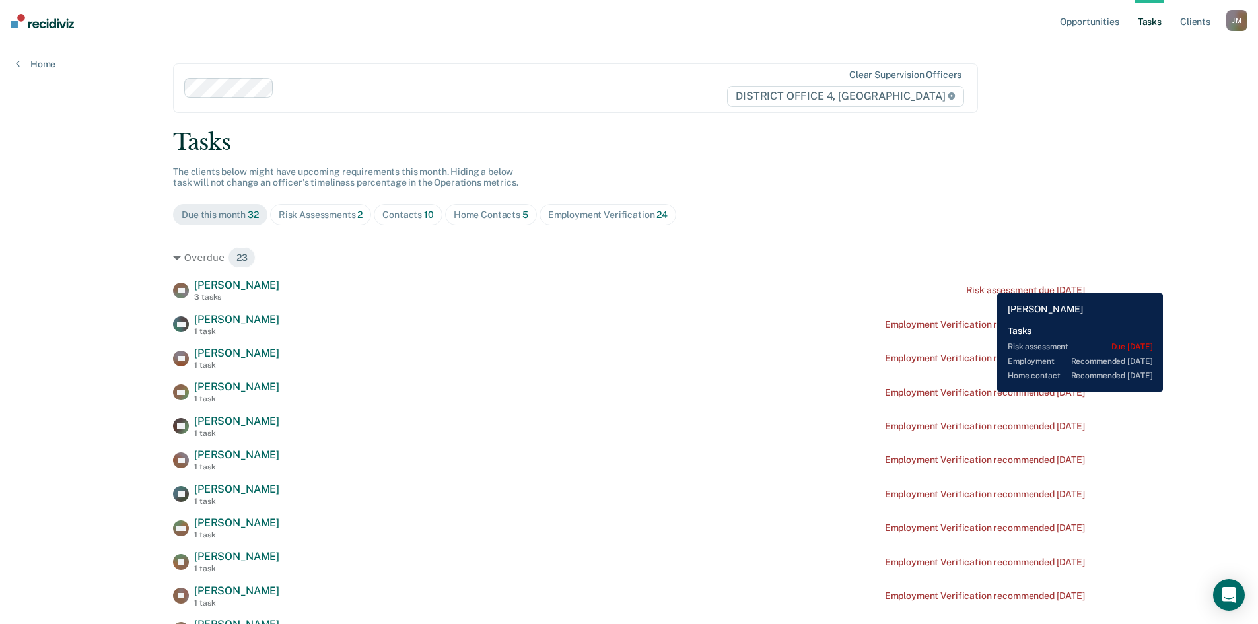 The height and width of the screenshot is (624, 1258). What do you see at coordinates (906, 75) in the screenshot?
I see `div: Clear supervision officers` at bounding box center [906, 75].